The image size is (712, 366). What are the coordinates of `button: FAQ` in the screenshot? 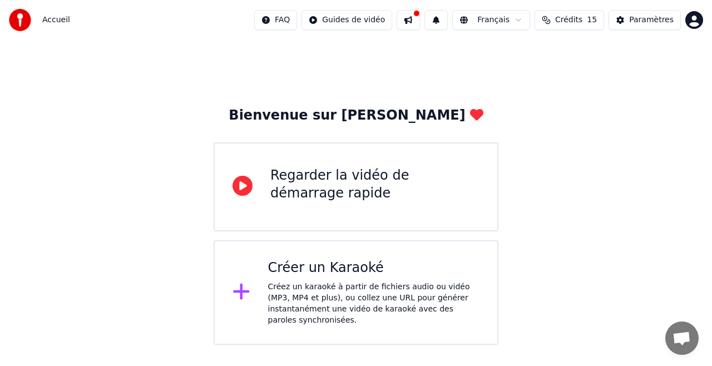 It's located at (275, 20).